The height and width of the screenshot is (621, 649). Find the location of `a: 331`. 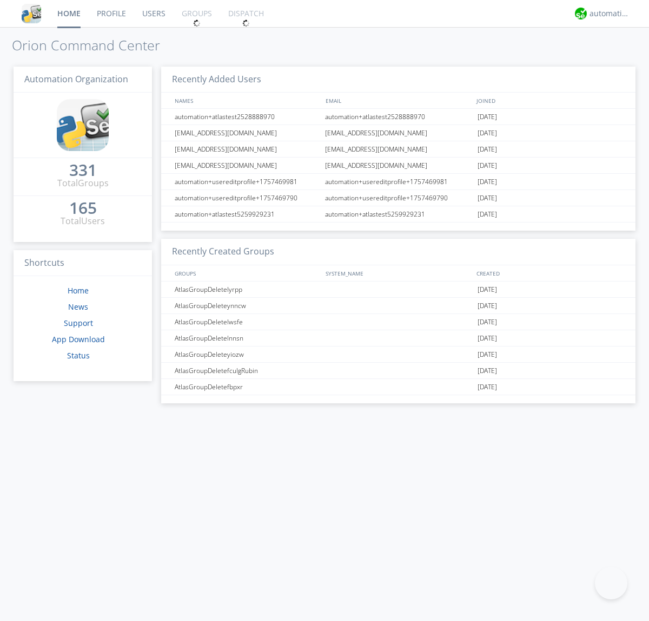

a: 331 is located at coordinates (83, 170).